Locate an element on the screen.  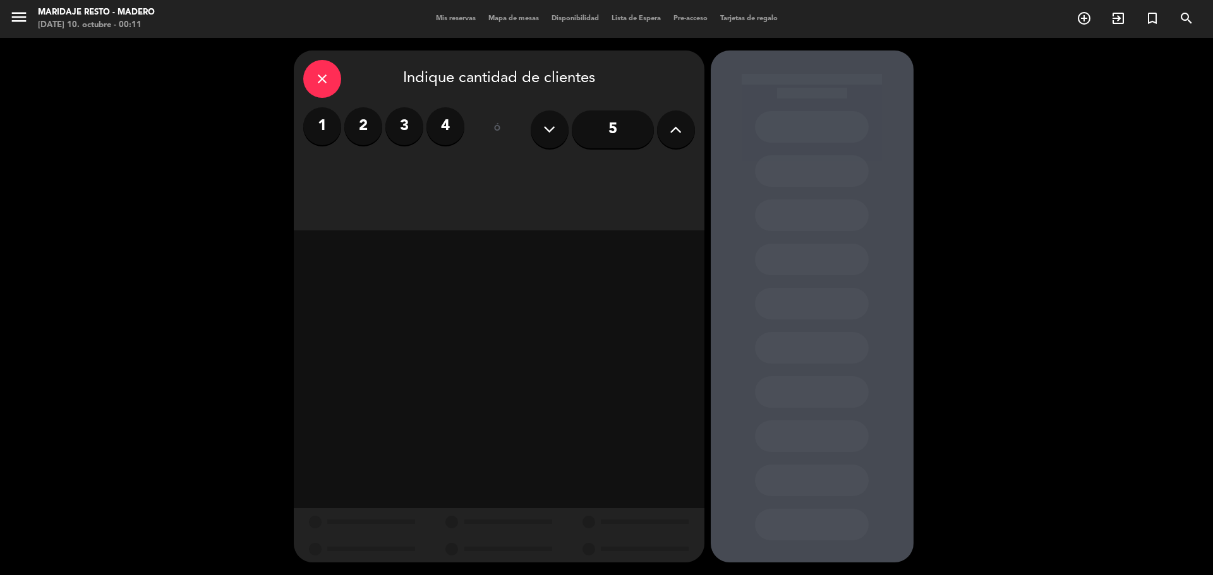
span: Mapa de mesas is located at coordinates (513, 18).